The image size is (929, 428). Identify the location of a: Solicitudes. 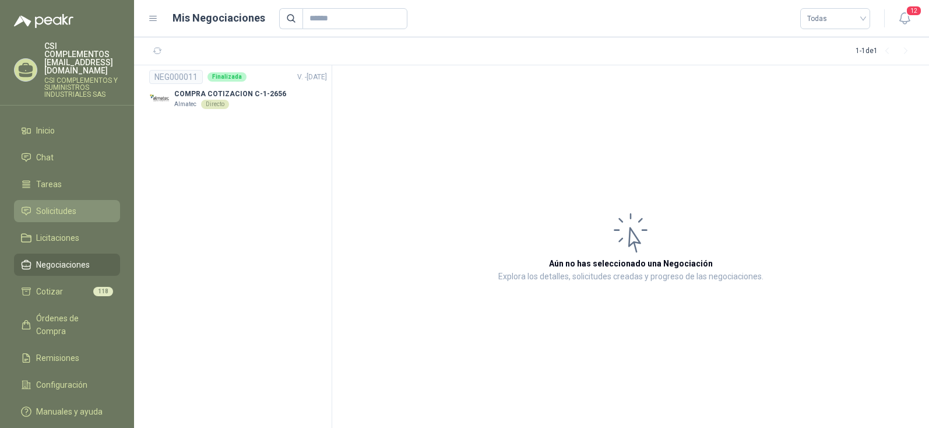
(67, 211).